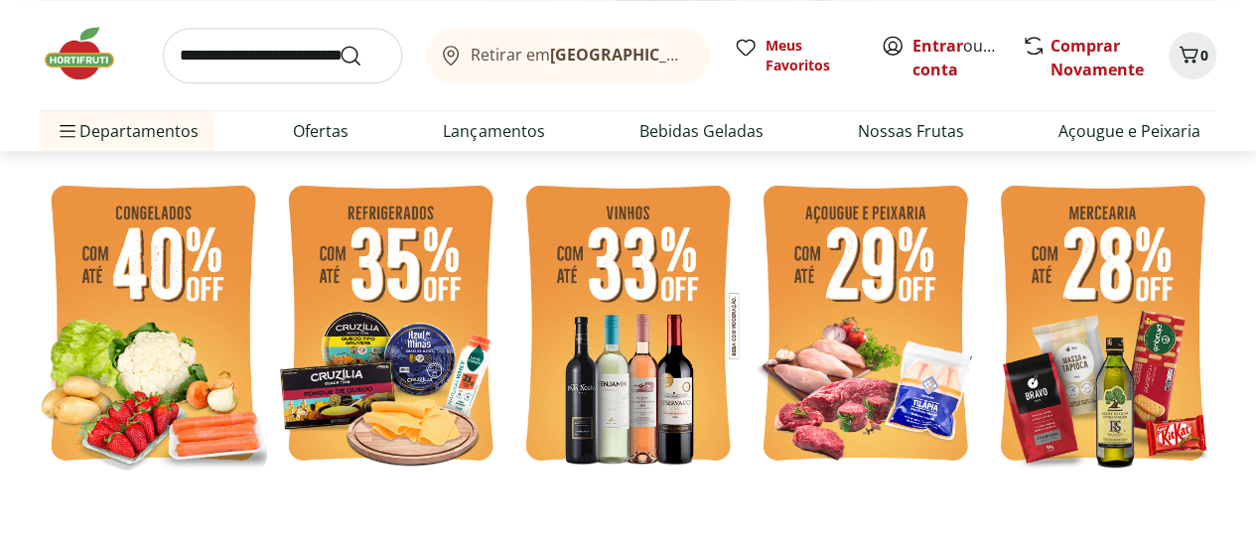 This screenshot has width=1256, height=547. I want to click on img: refrigerados, so click(390, 326).